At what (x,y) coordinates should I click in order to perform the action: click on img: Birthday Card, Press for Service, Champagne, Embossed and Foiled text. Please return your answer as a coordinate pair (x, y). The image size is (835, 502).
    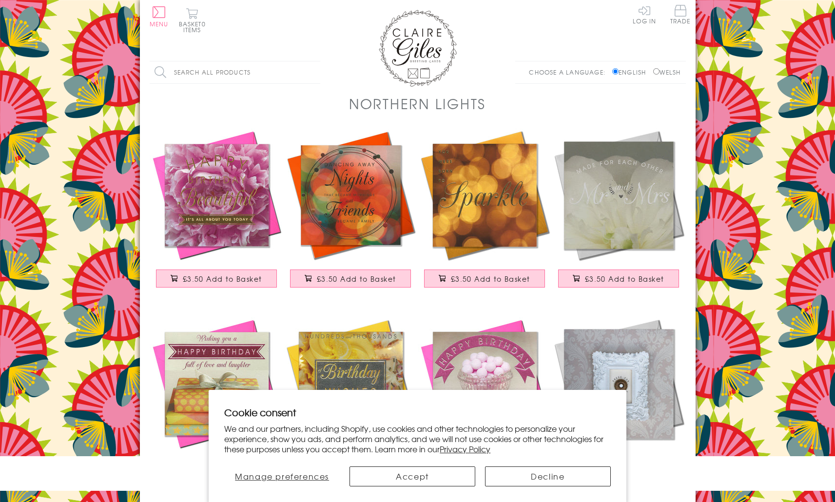
    Looking at the image, I should click on (618, 384).